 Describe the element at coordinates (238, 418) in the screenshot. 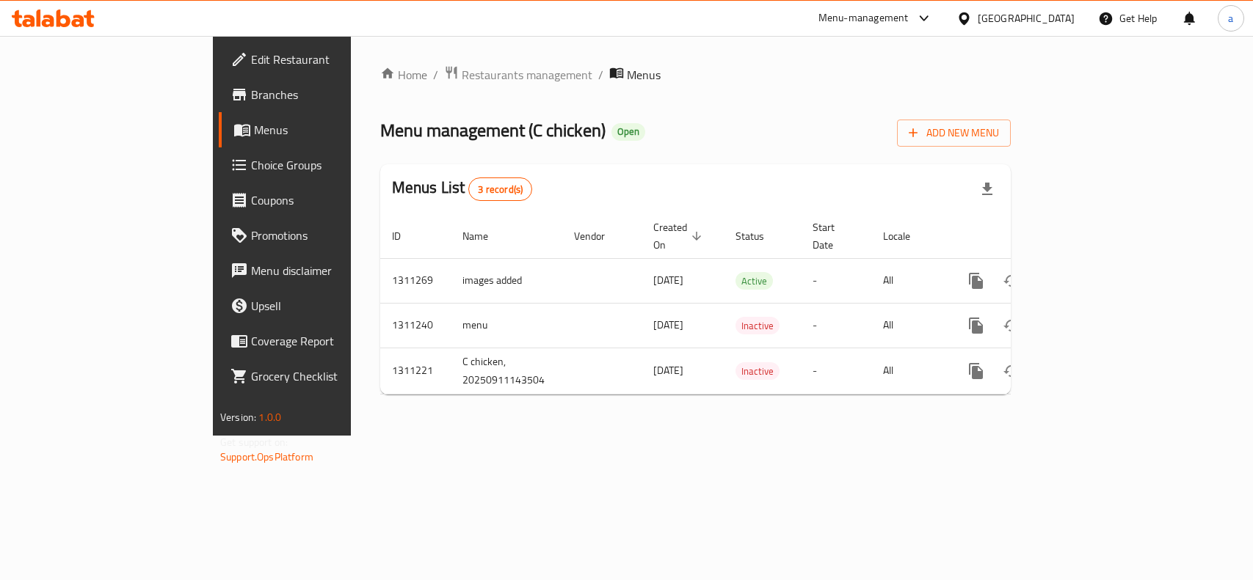

I see `span: Version:` at that location.